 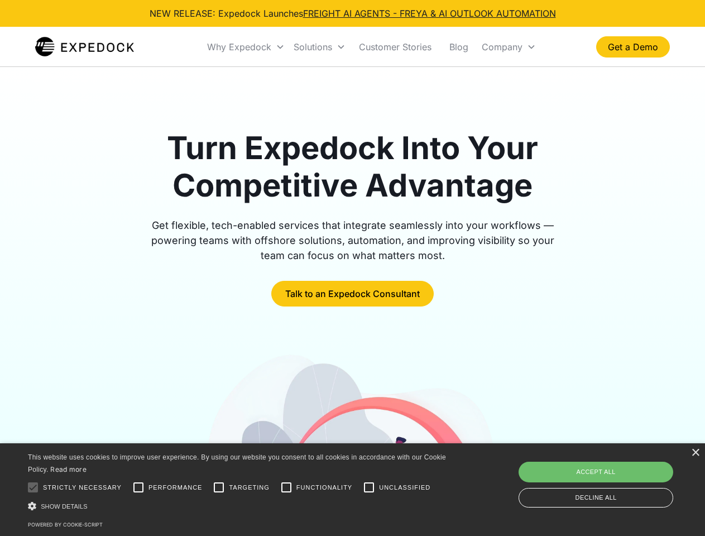 What do you see at coordinates (459, 47) in the screenshot?
I see `a: Blog` at bounding box center [459, 47].